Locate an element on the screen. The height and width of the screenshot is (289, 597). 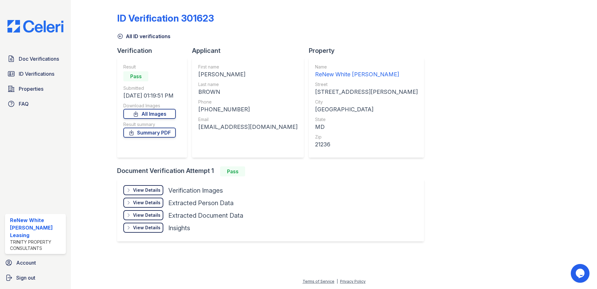
a: Terms of Service is located at coordinates (319, 281).